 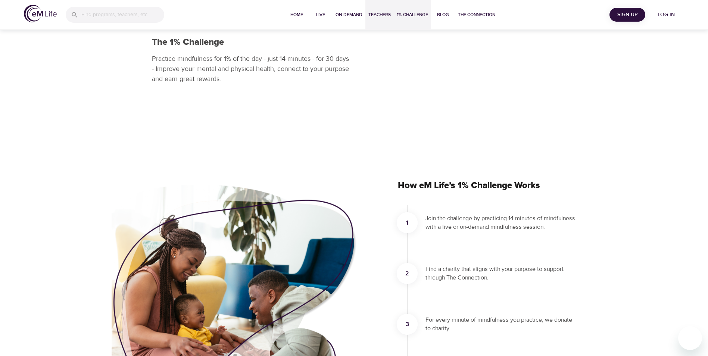 I want to click on h2: The 1% Challenge, so click(x=251, y=42).